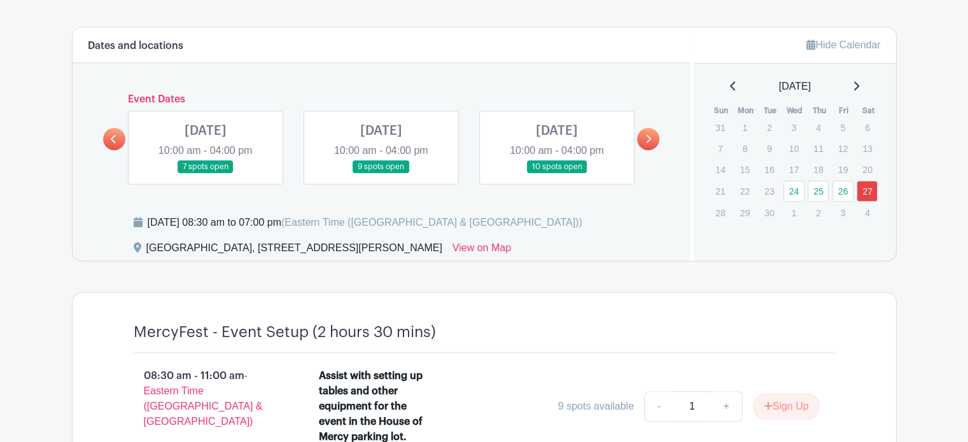 The width and height of the screenshot is (968, 442). What do you see at coordinates (720, 169) in the screenshot?
I see `p: 14` at bounding box center [720, 169].